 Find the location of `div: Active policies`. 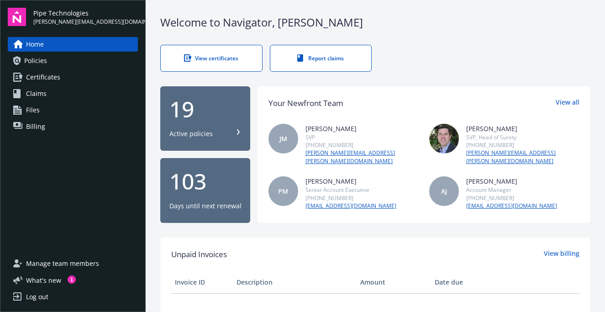

div: Active policies is located at coordinates (191, 134).